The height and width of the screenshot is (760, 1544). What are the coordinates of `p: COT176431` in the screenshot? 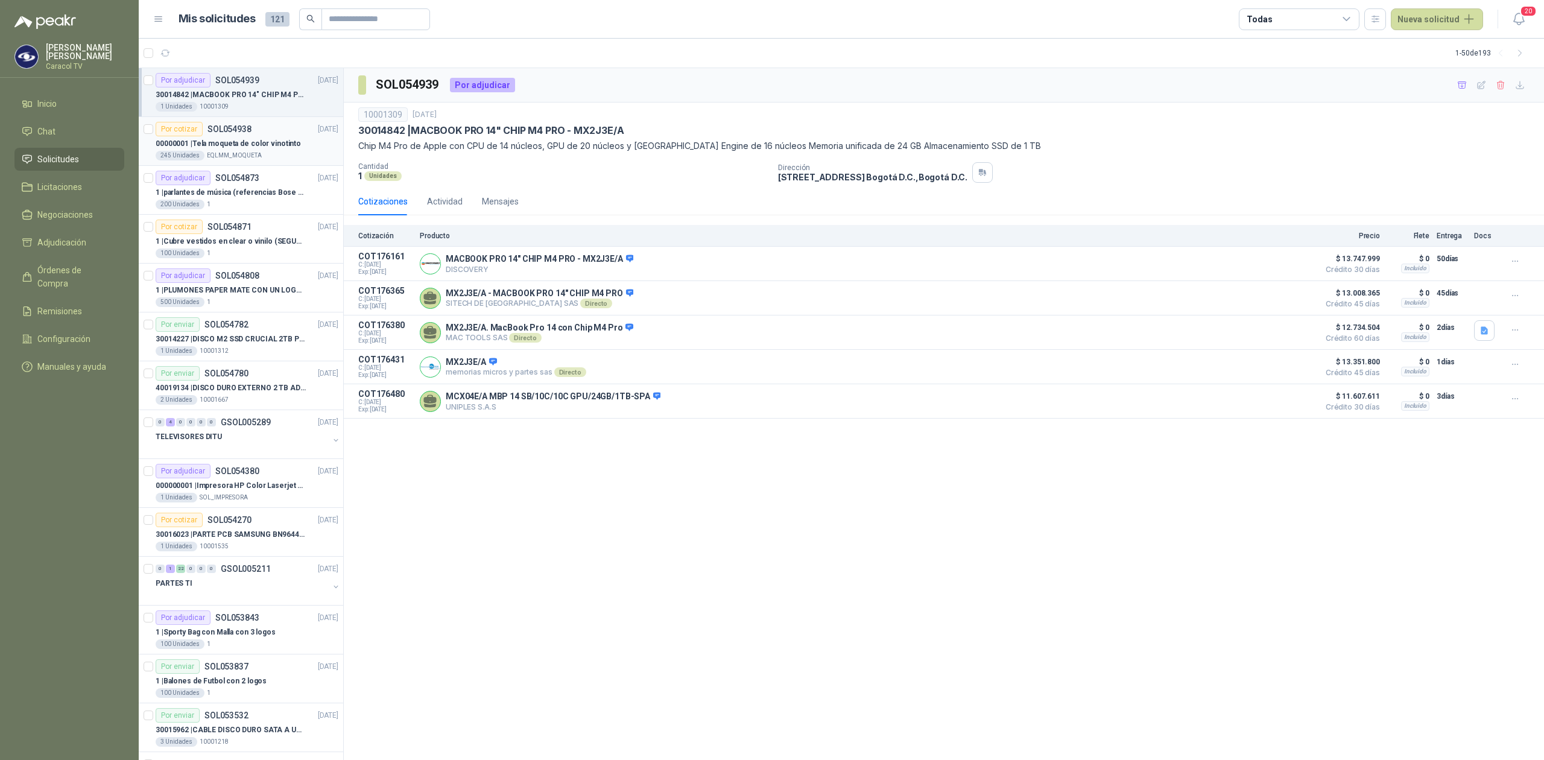 It's located at (385, 359).